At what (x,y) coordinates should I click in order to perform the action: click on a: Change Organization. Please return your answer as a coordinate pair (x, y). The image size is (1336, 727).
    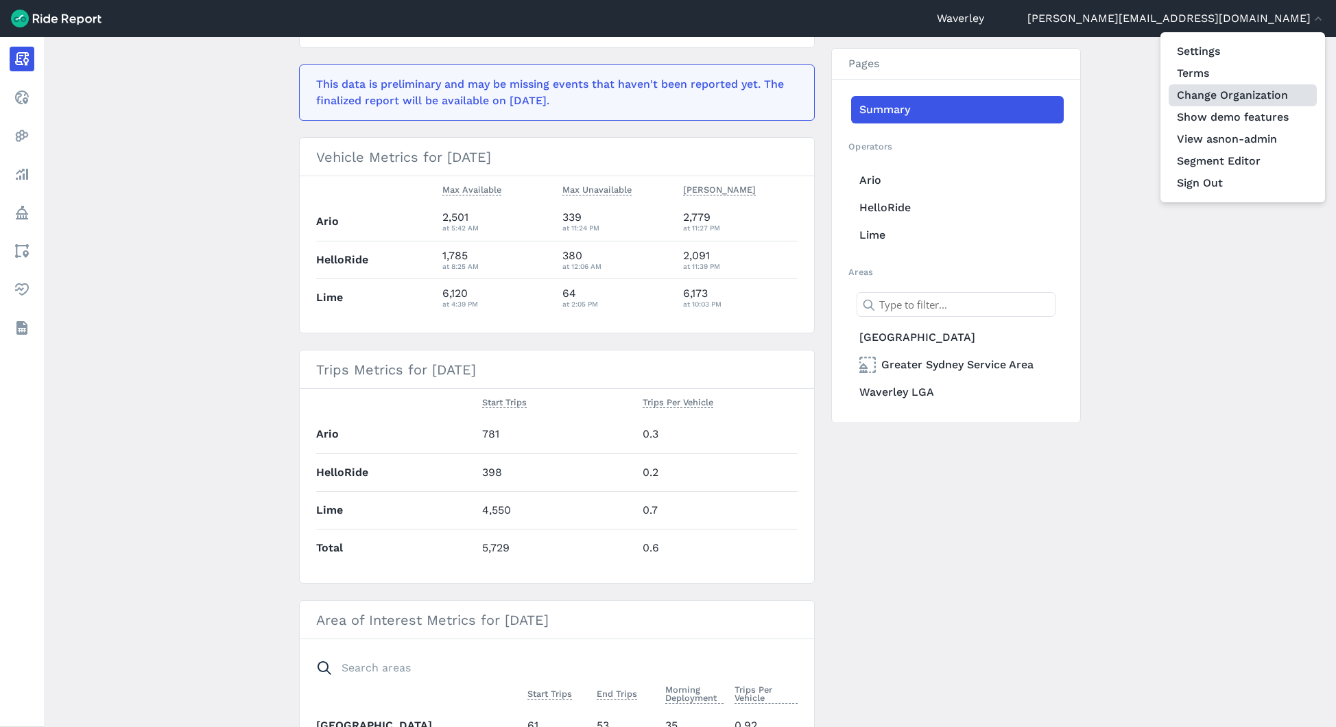
    Looking at the image, I should click on (1243, 95).